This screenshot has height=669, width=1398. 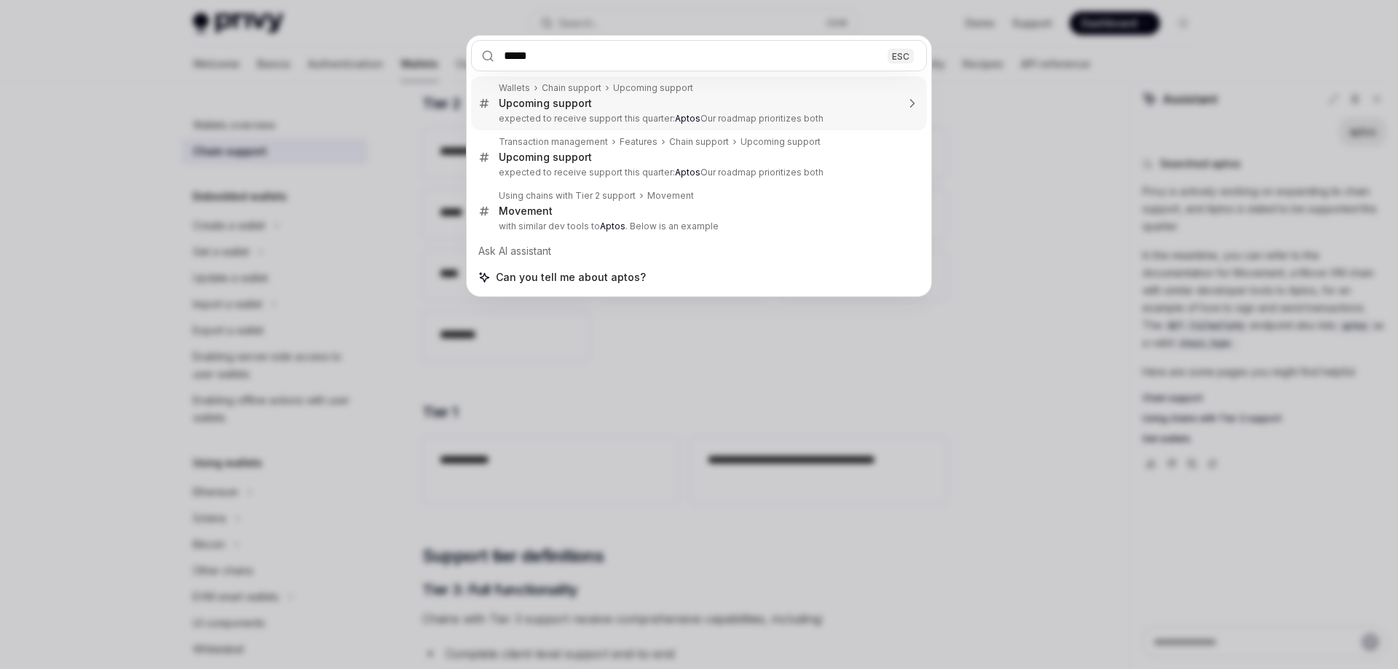 I want to click on div: Ask AI assistant, so click(x=699, y=251).